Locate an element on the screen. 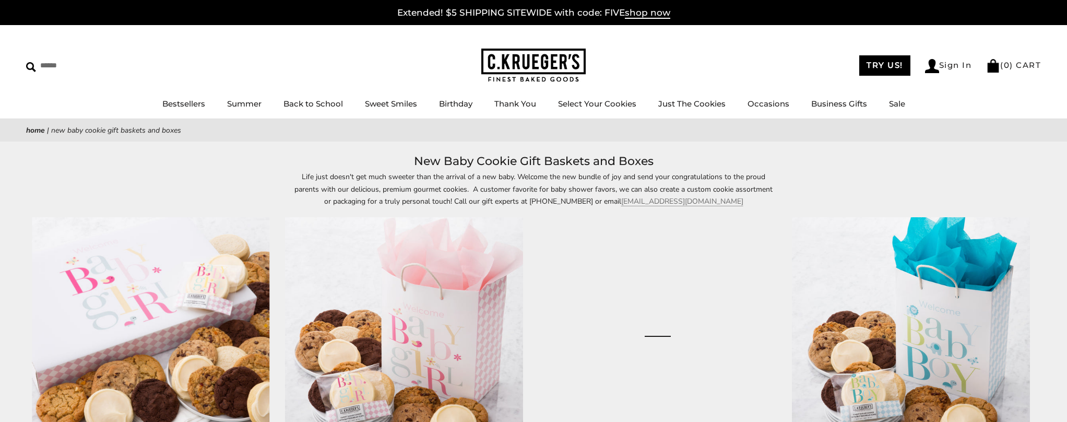 The height and width of the screenshot is (422, 1067). a: Just The Cookies is located at coordinates (692, 103).